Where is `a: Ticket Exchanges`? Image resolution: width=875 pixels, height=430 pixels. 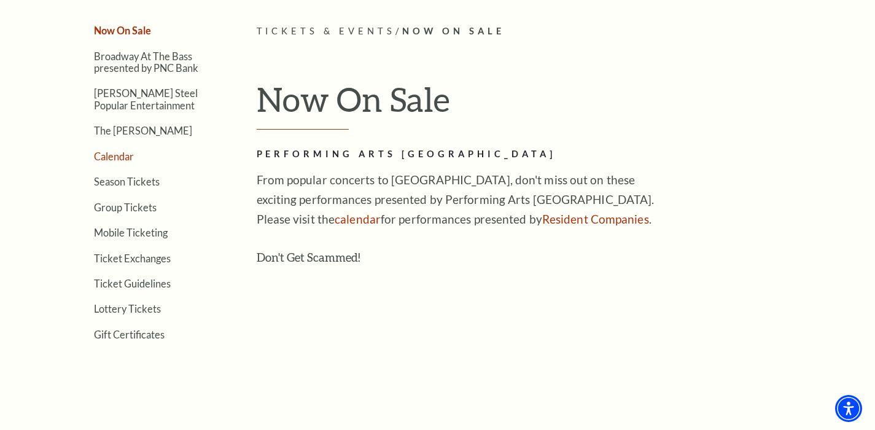
a: Ticket Exchanges is located at coordinates (132, 258).